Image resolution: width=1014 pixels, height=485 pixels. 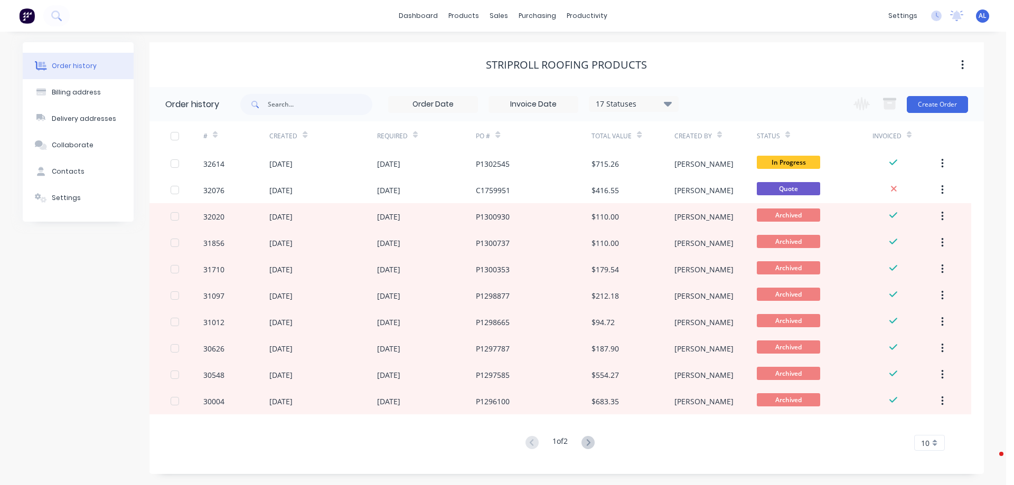 I want to click on div: P1296100, so click(x=493, y=401).